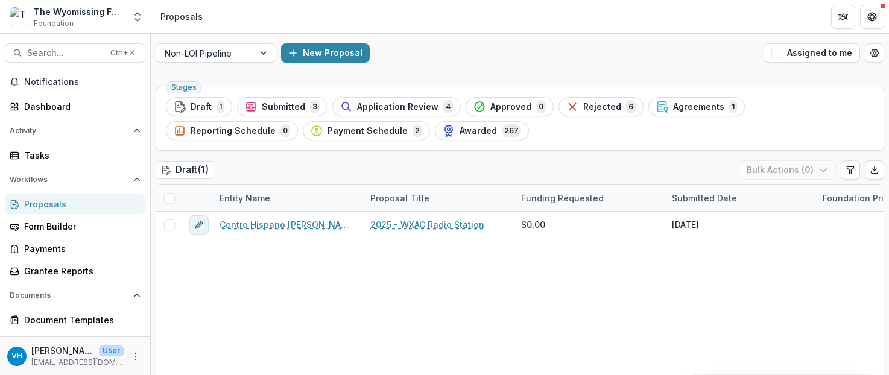 Image resolution: width=889 pixels, height=375 pixels. Describe the element at coordinates (875, 170) in the screenshot. I see `button: Export table data` at that location.